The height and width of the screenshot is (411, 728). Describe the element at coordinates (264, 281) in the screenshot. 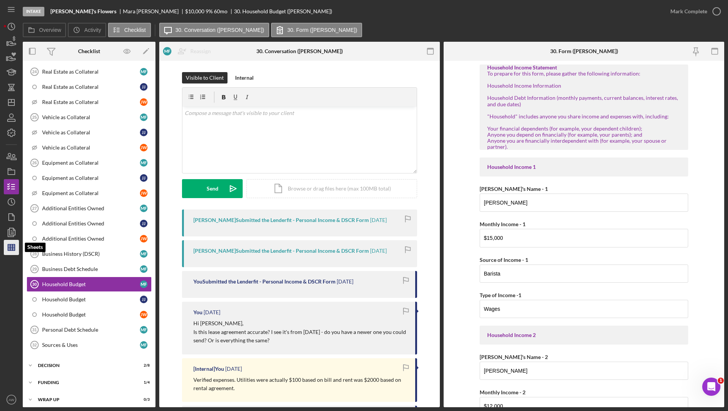

I see `div: You Submitted the Lenderfit - Personal Income & DSCR Form` at that location.